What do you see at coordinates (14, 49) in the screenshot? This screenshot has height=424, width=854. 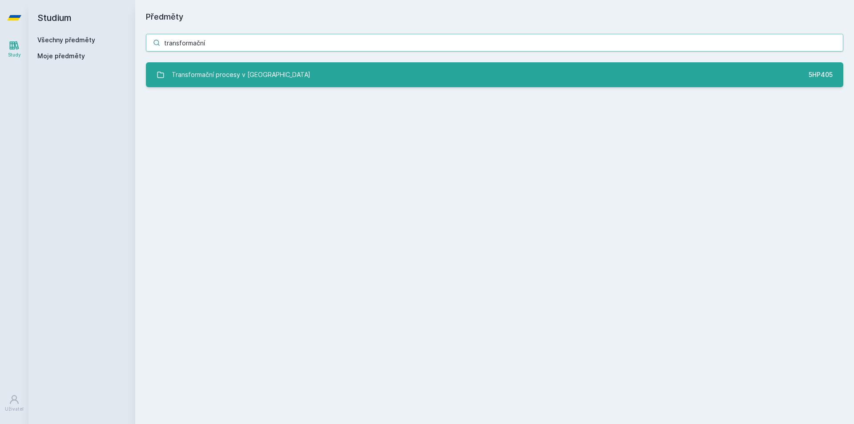 I see `a: Study` at bounding box center [14, 49].